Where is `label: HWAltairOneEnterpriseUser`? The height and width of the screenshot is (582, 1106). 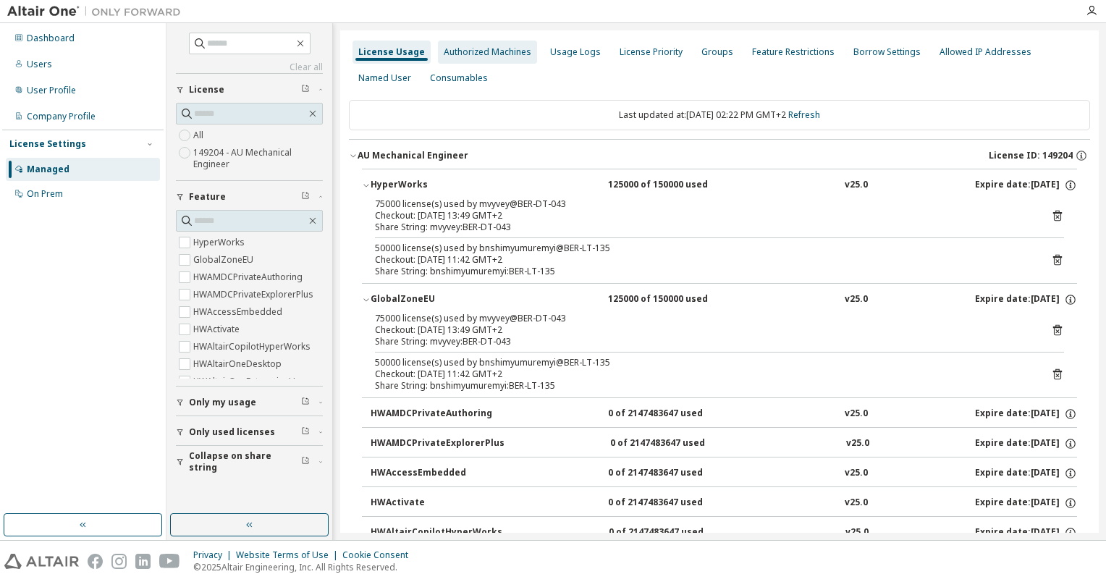 label: HWAltairOneEnterpriseUser is located at coordinates (253, 381).